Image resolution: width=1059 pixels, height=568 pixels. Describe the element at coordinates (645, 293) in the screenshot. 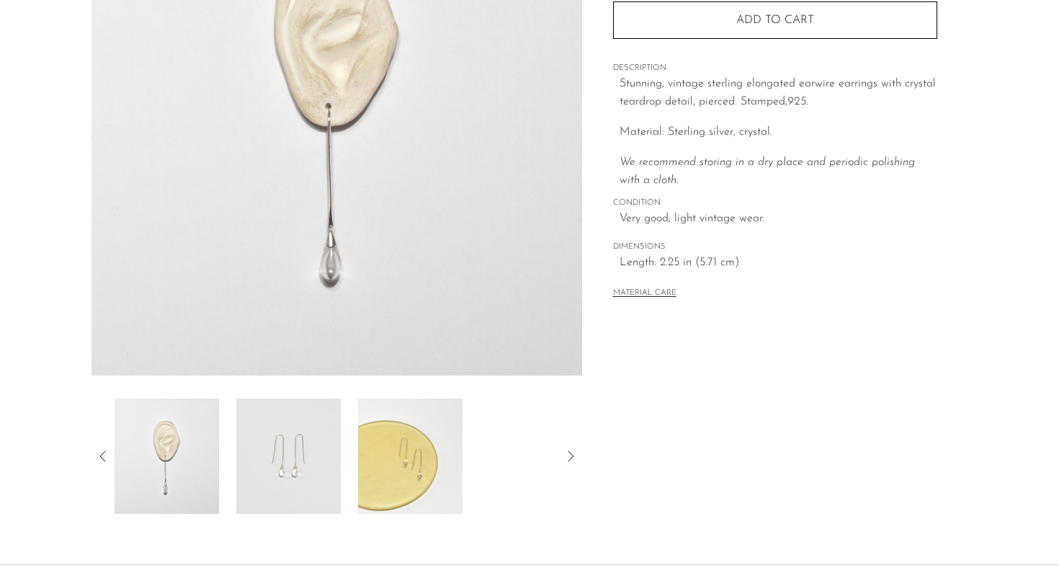

I see `button: MATERIAL CARE` at that location.